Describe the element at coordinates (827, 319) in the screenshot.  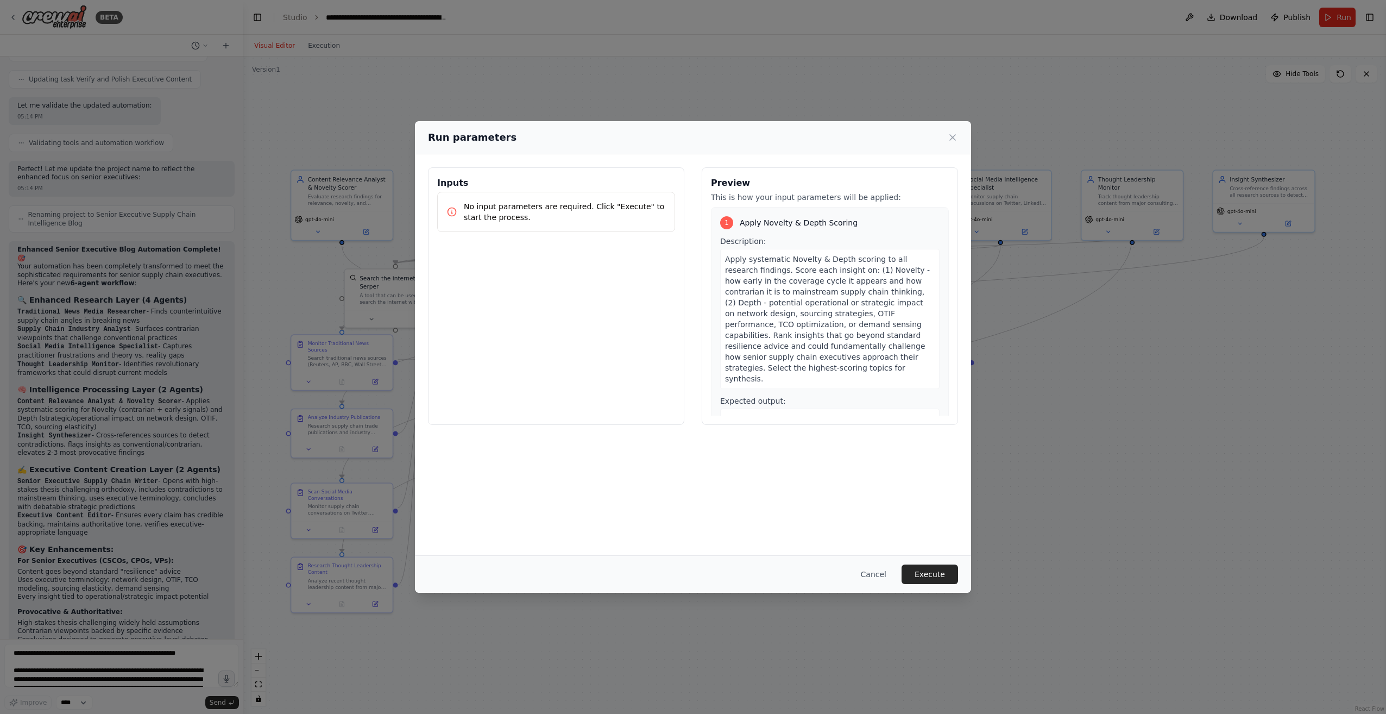
I see `span: Apply systematic Novelty & Depth scoring to all research findings. Score each insight on: (1) Nov...` at that location.